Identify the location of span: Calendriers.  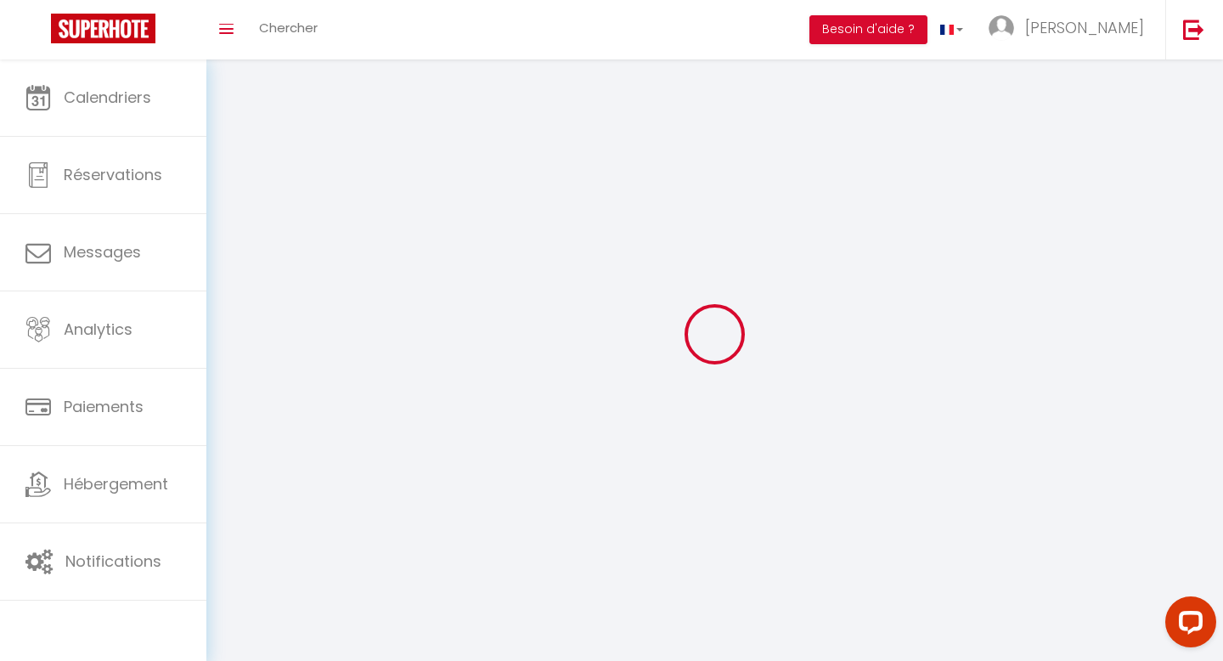
(107, 97).